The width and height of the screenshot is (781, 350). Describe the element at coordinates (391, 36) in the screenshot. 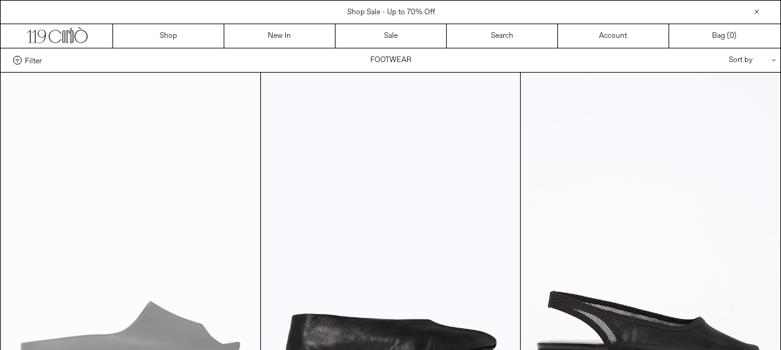

I see `a: Sale` at that location.